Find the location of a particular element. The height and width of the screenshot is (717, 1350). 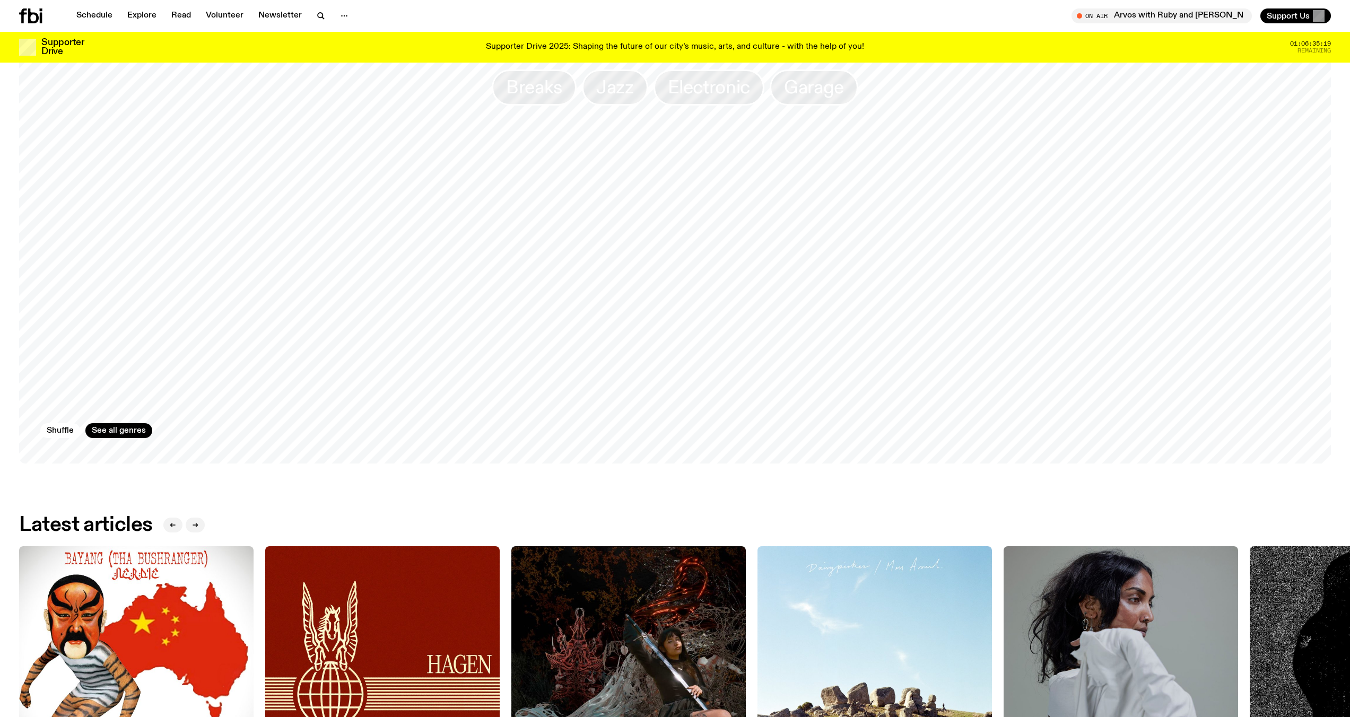

span: Garage is located at coordinates (813, 87).